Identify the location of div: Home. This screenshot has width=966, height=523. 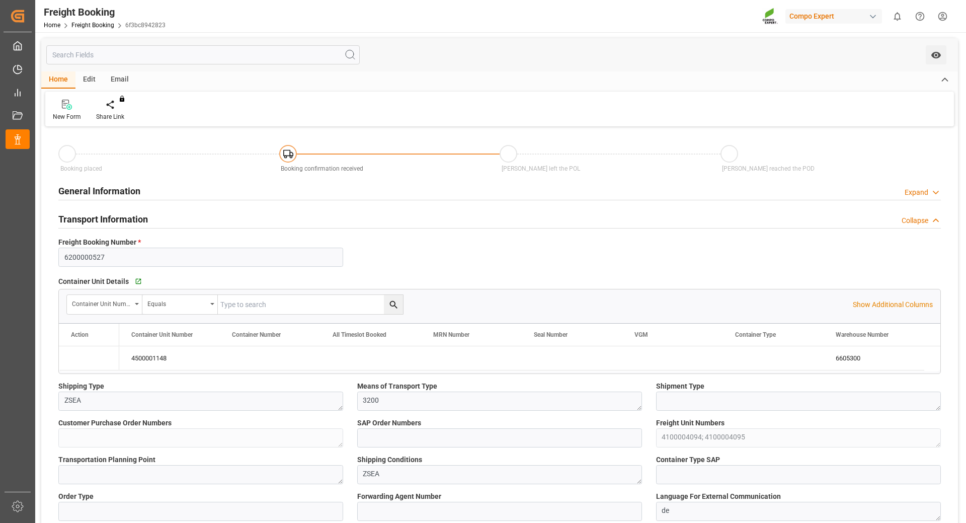
(58, 80).